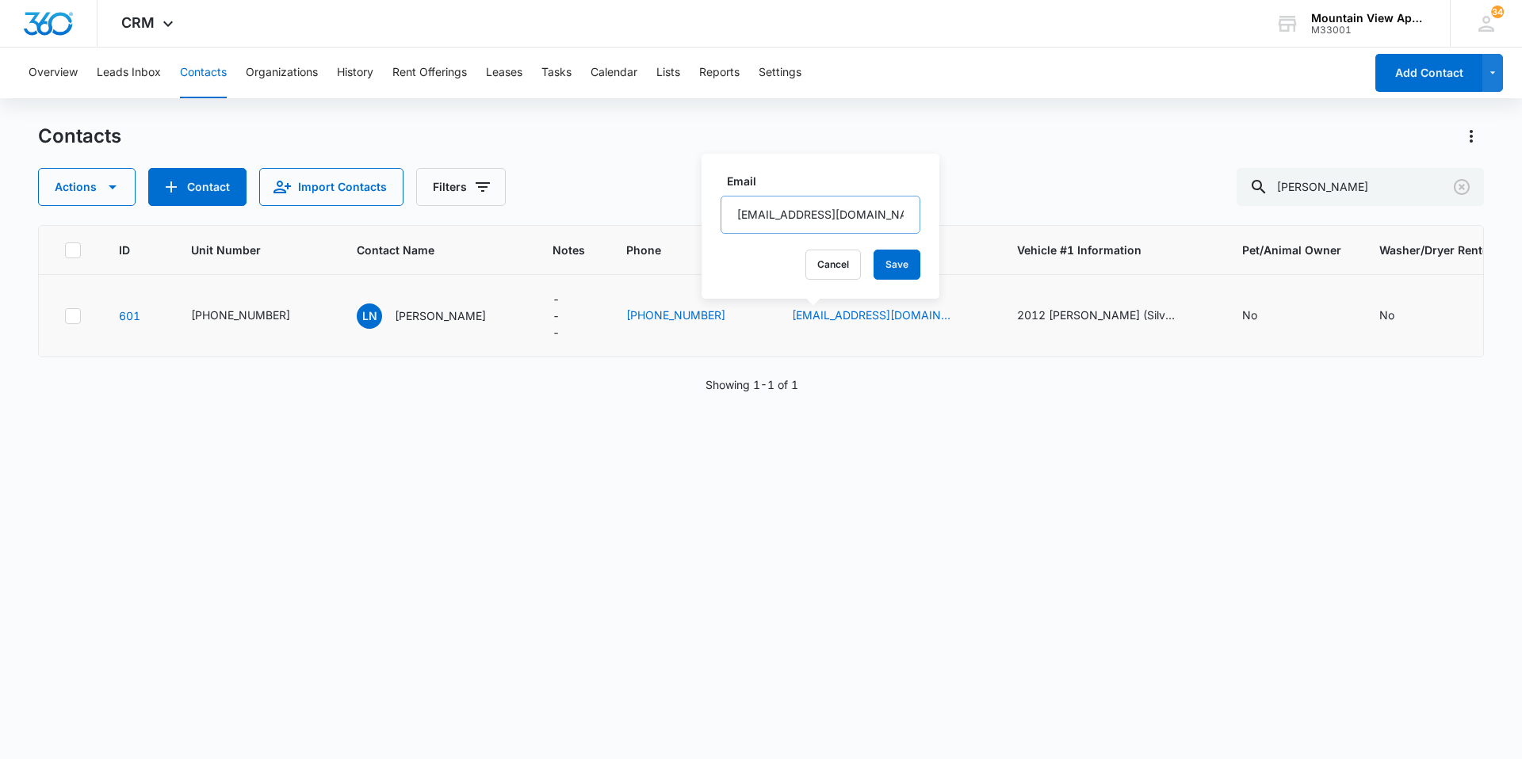 Image resolution: width=1522 pixels, height=759 pixels. I want to click on h1: Contacts, so click(79, 136).